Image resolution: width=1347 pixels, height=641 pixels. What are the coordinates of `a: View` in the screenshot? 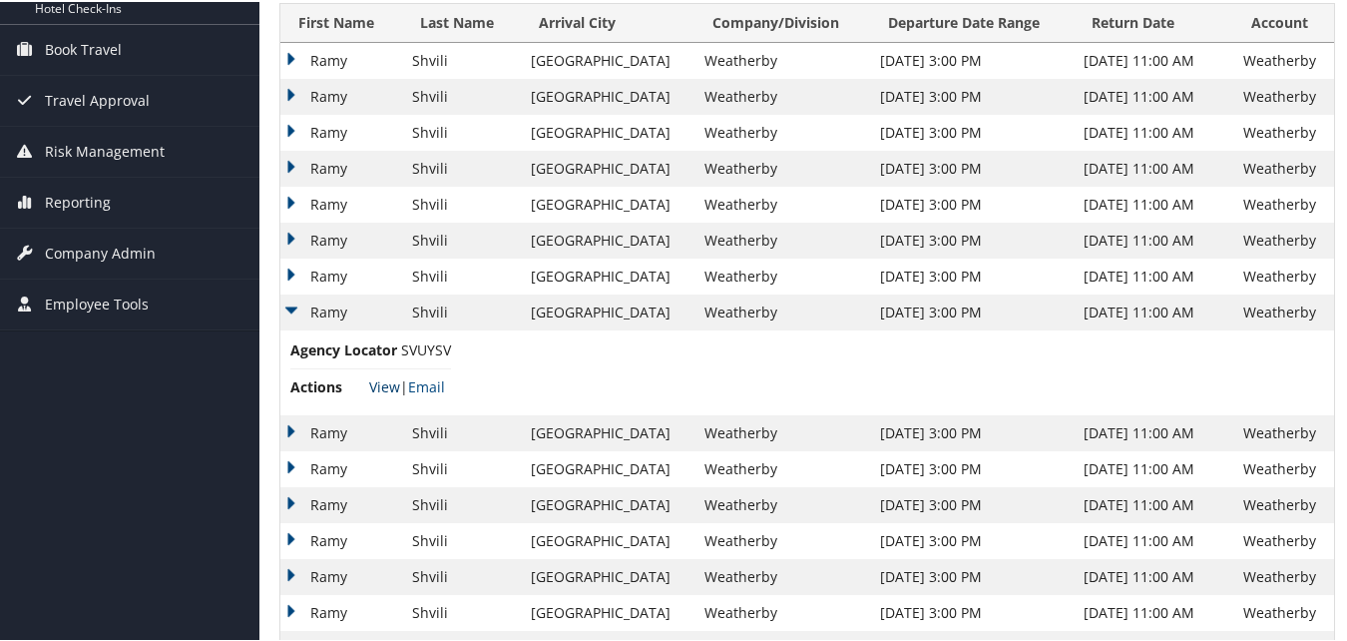 It's located at (384, 384).